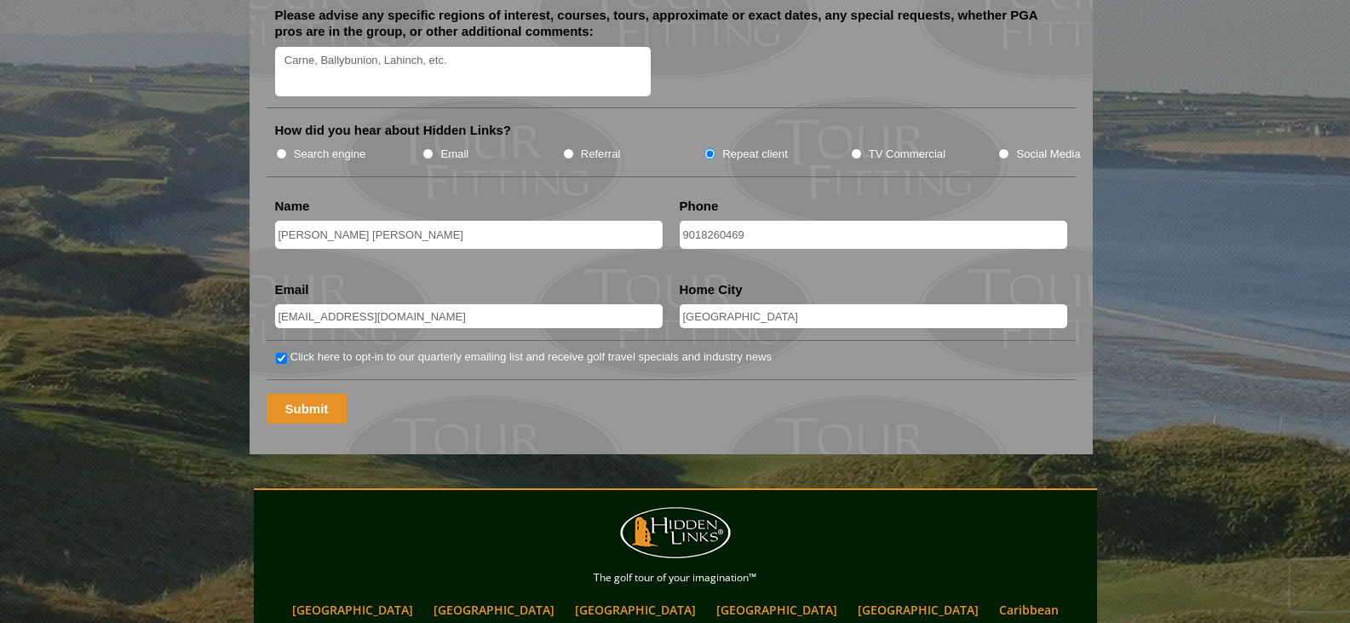 This screenshot has height=623, width=1350. What do you see at coordinates (699, 206) in the screenshot?
I see `label: Phone` at bounding box center [699, 206].